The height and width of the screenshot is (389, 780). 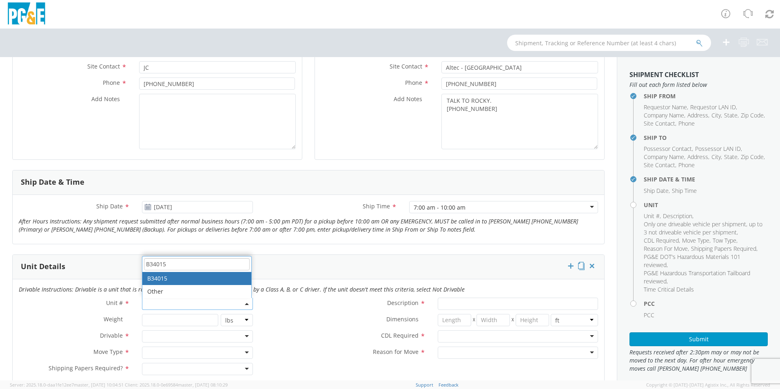 I want to click on a: Feedback, so click(x=448, y=385).